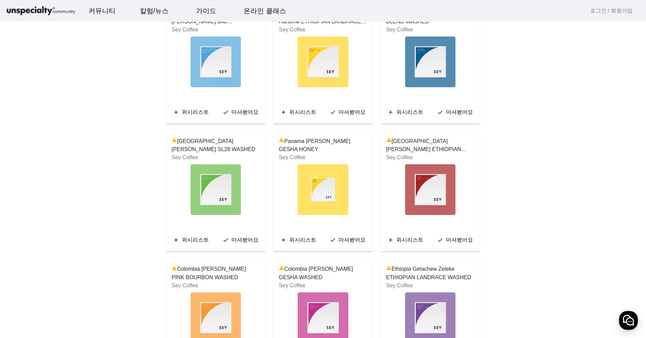  I want to click on a: 가이드, so click(206, 11).